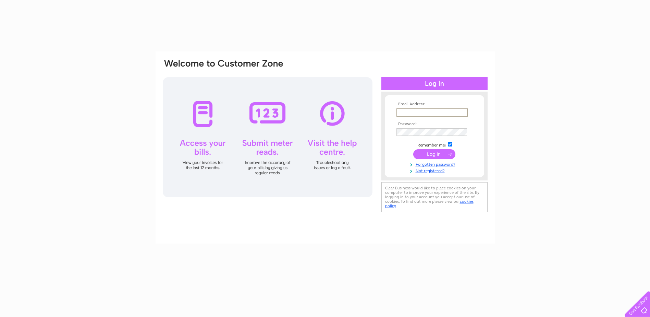 Image resolution: width=650 pixels, height=317 pixels. Describe the element at coordinates (434, 104) in the screenshot. I see `th: Email Address:` at that location.